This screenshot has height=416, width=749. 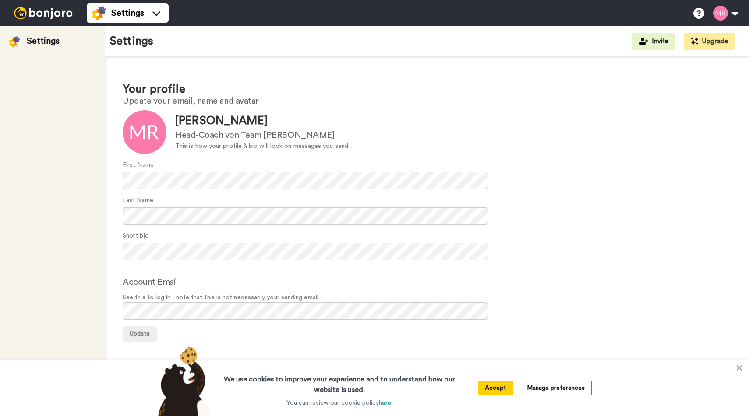 I want to click on button: Accept, so click(x=495, y=388).